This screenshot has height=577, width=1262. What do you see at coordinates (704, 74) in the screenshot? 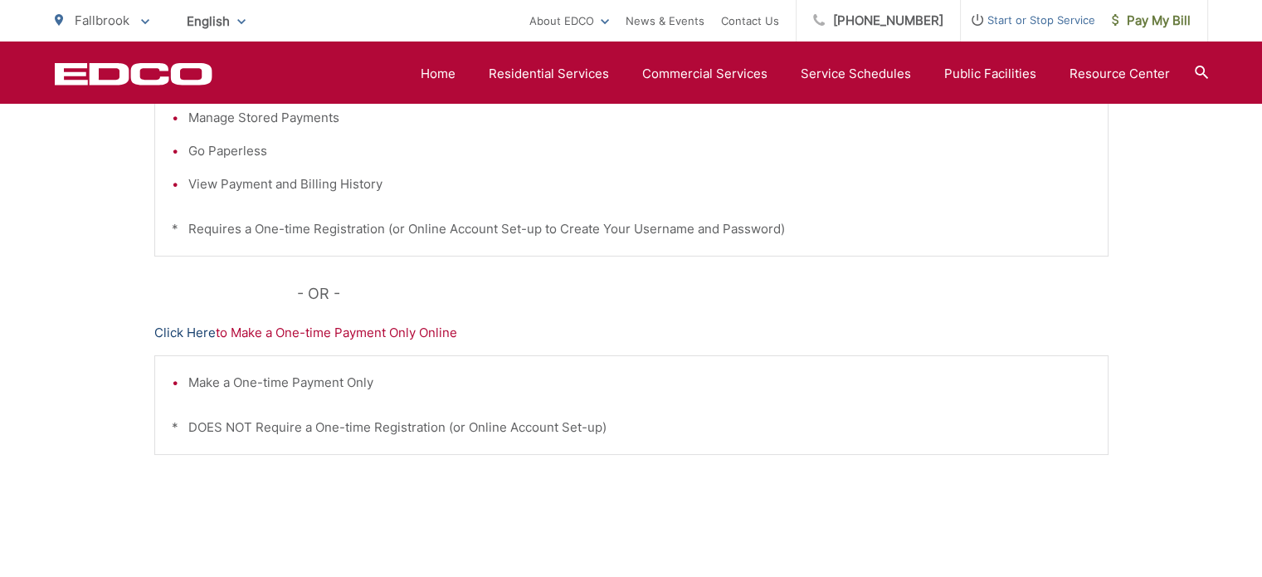
I see `a: Commercial Services` at bounding box center [704, 74].